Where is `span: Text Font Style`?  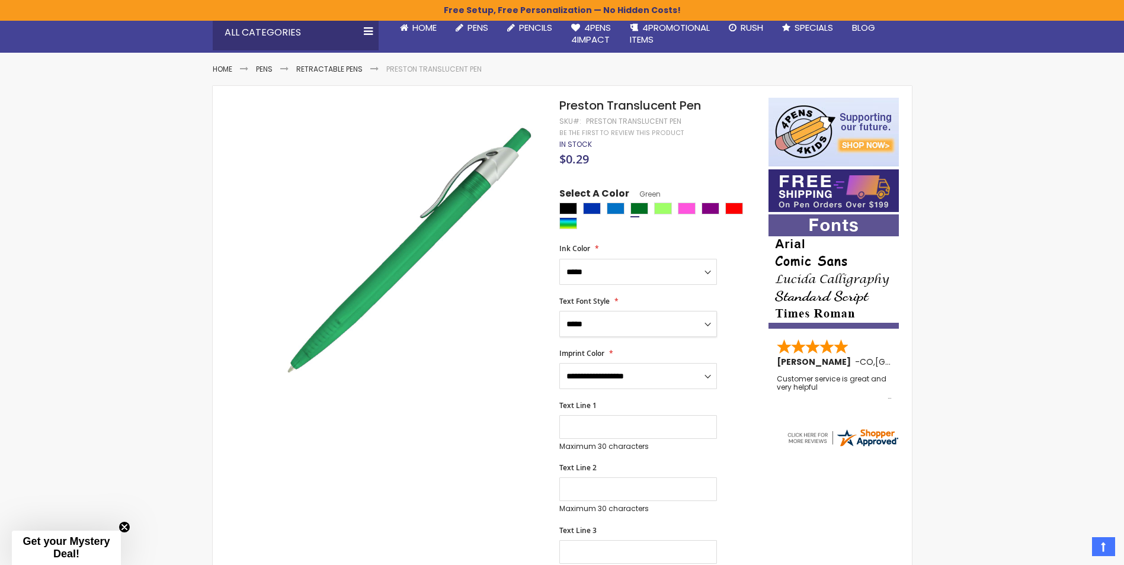 span: Text Font Style is located at coordinates (584, 301).